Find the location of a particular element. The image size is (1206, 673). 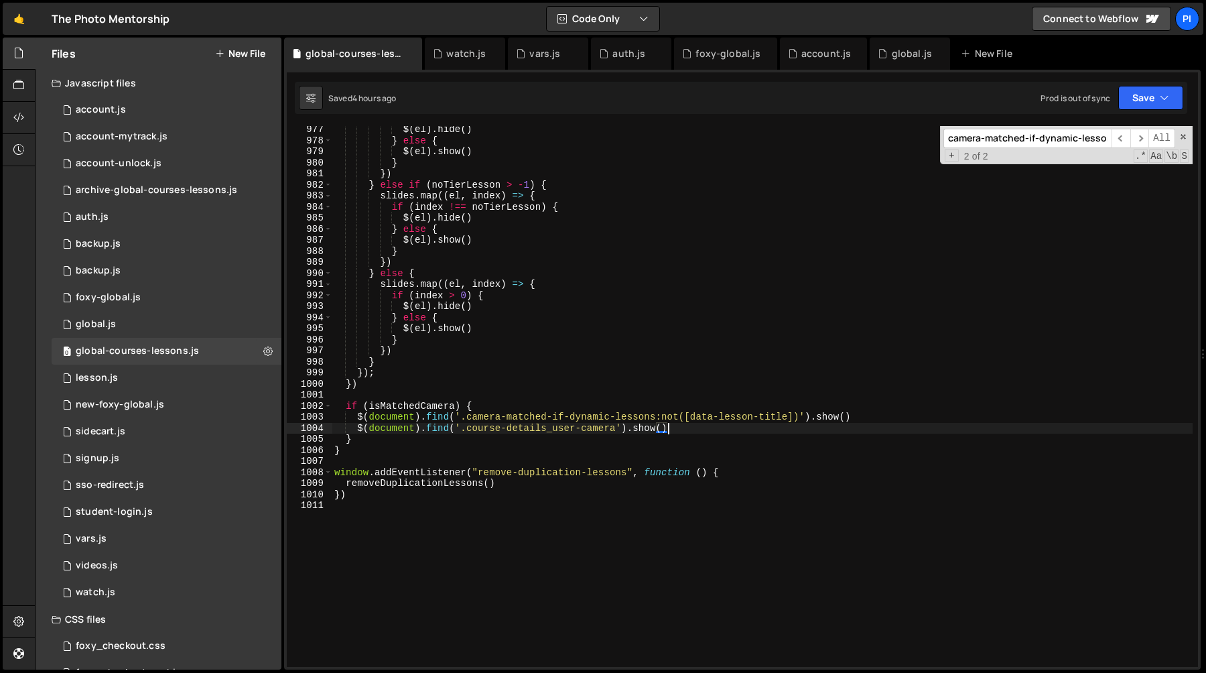

span: RegExp Search is located at coordinates (1141, 156).